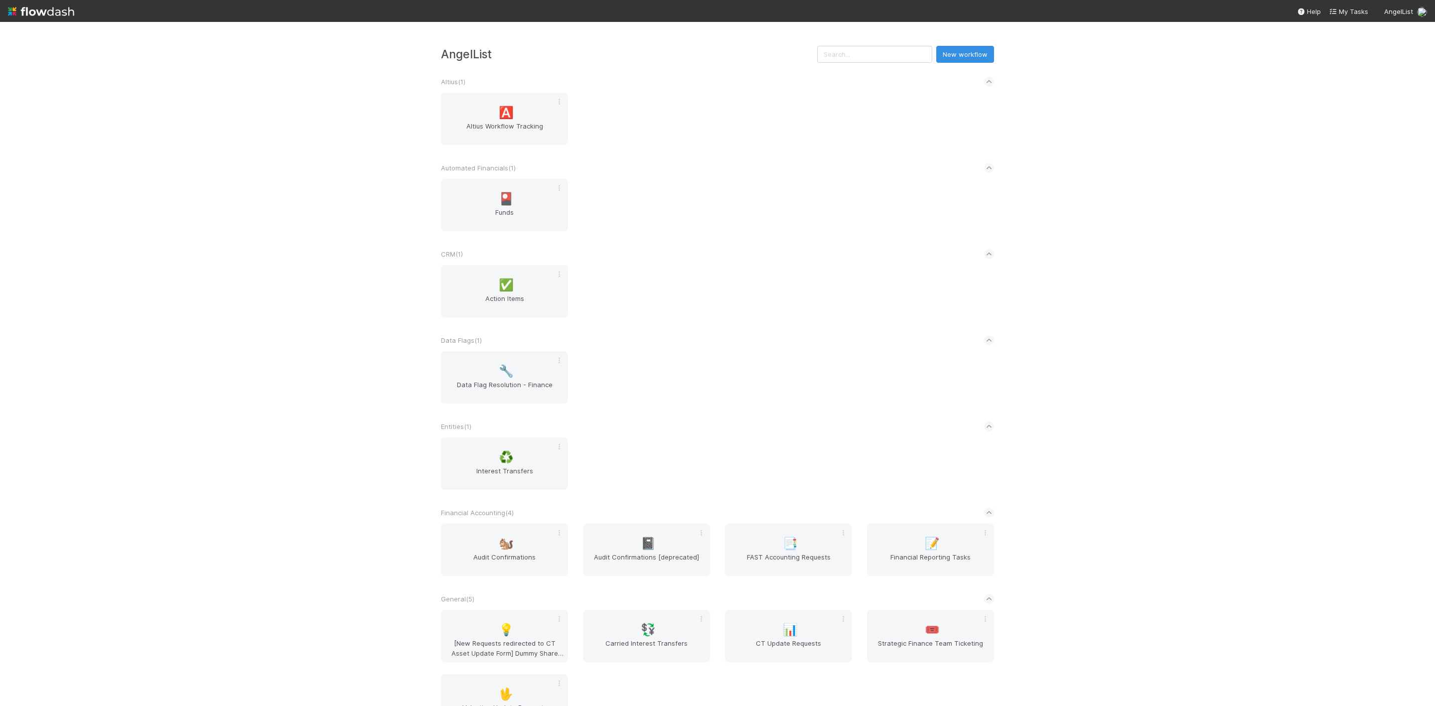  What do you see at coordinates (1399, 11) in the screenshot?
I see `span: AngelList` at bounding box center [1399, 11].